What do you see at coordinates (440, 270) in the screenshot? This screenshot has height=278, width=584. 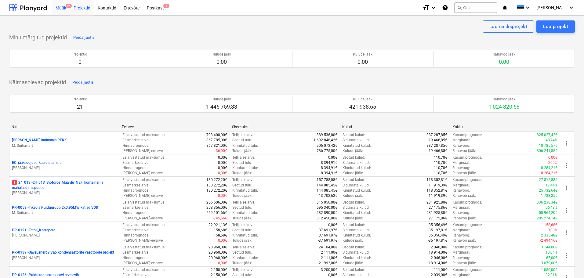 I see `p: 111,00€` at bounding box center [440, 270].